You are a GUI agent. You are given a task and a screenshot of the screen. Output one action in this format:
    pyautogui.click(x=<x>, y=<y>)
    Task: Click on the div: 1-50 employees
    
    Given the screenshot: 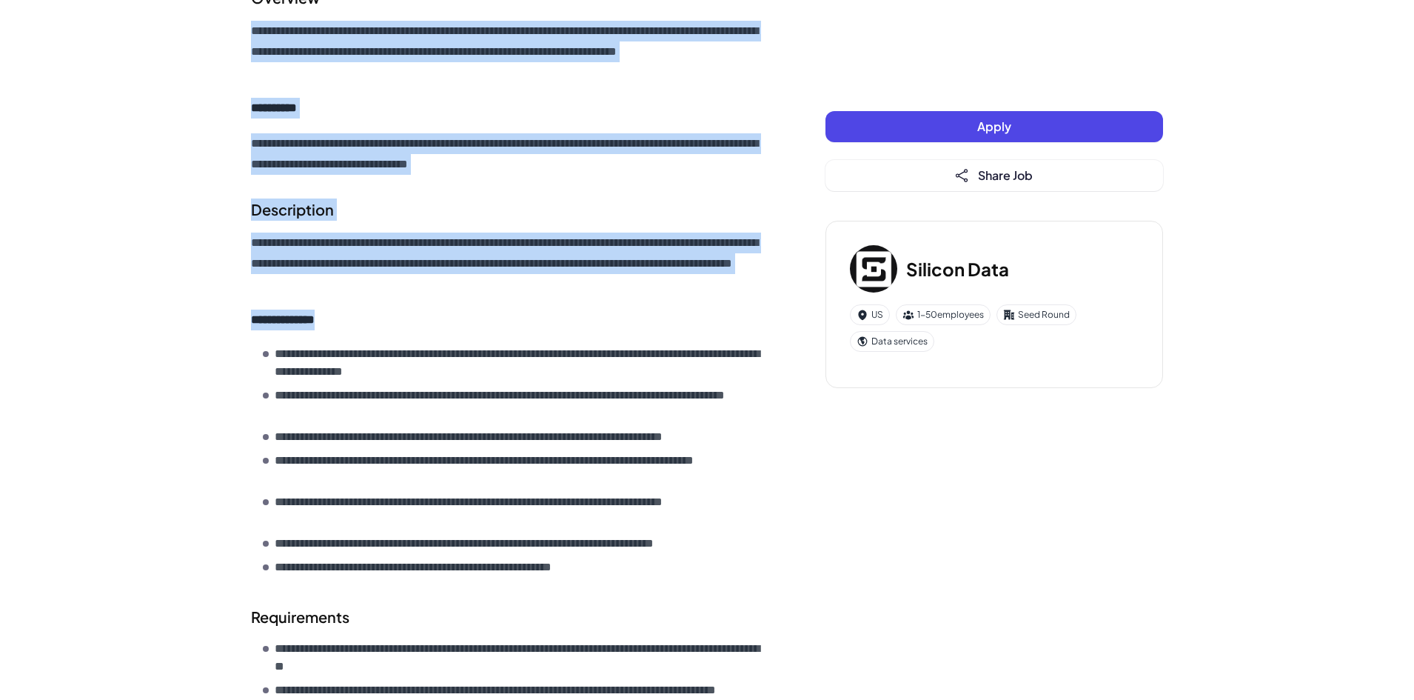 What is the action you would take?
    pyautogui.click(x=943, y=315)
    